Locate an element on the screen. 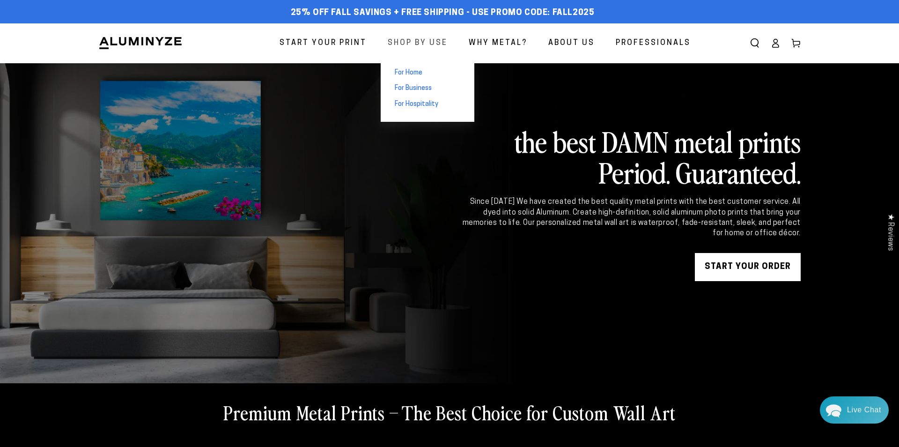 The width and height of the screenshot is (899, 447). div: Chat widget toggle is located at coordinates (854, 410).